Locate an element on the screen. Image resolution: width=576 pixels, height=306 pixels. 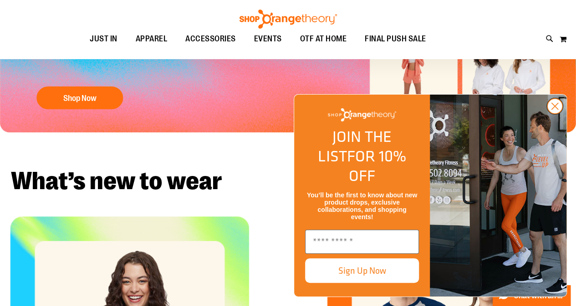
span: EVENTS is located at coordinates (268, 39).